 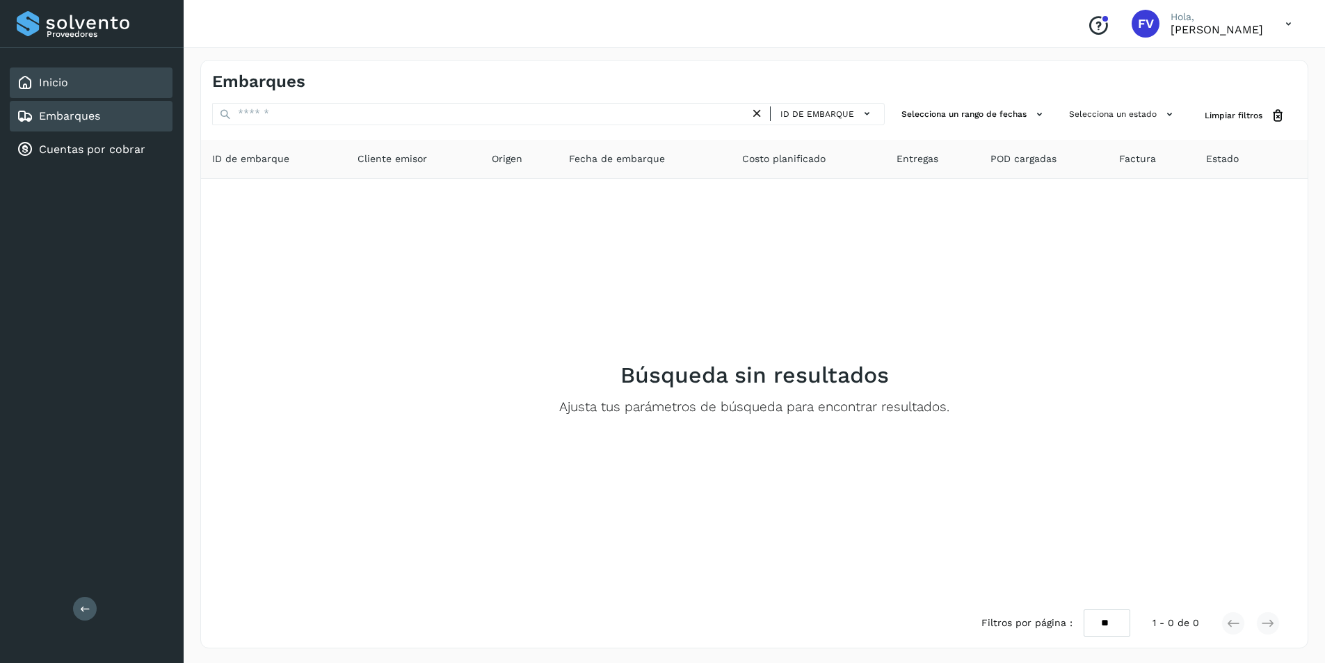 I want to click on span: Entregas, so click(x=918, y=159).